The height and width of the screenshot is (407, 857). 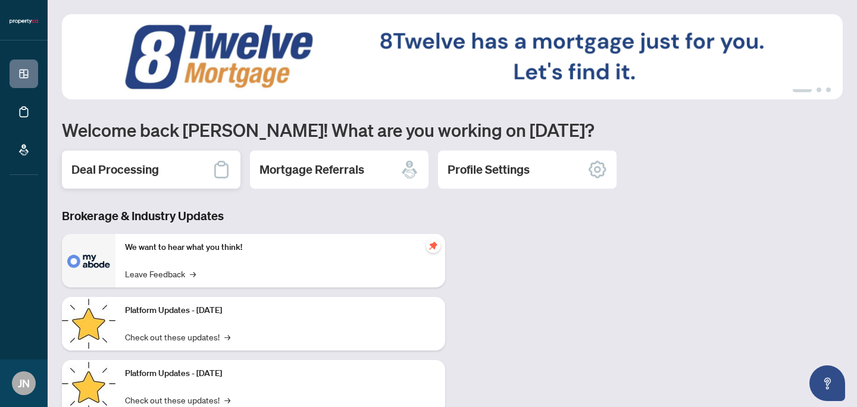 I want to click on h2: Profile Settings, so click(x=489, y=170).